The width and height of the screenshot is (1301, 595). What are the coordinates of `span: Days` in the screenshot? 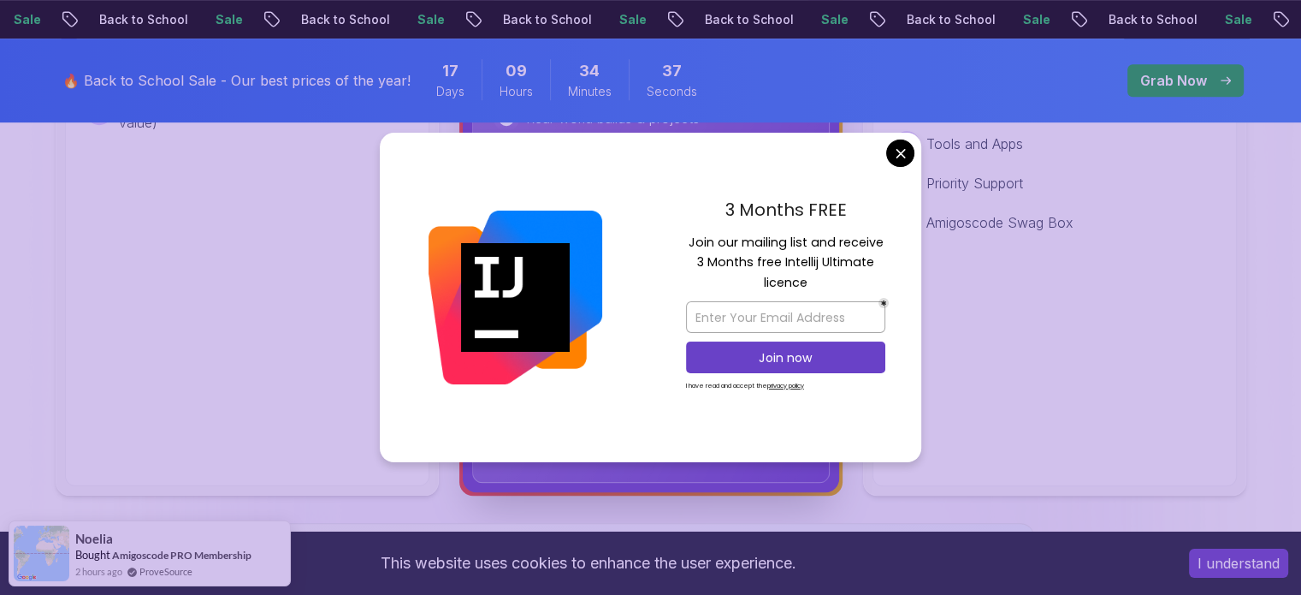 It's located at (450, 92).